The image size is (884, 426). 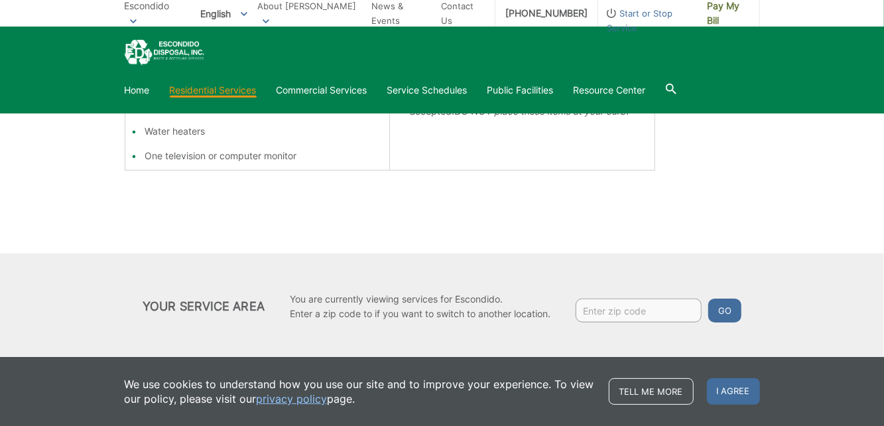 What do you see at coordinates (427, 90) in the screenshot?
I see `a: Service Schedules` at bounding box center [427, 90].